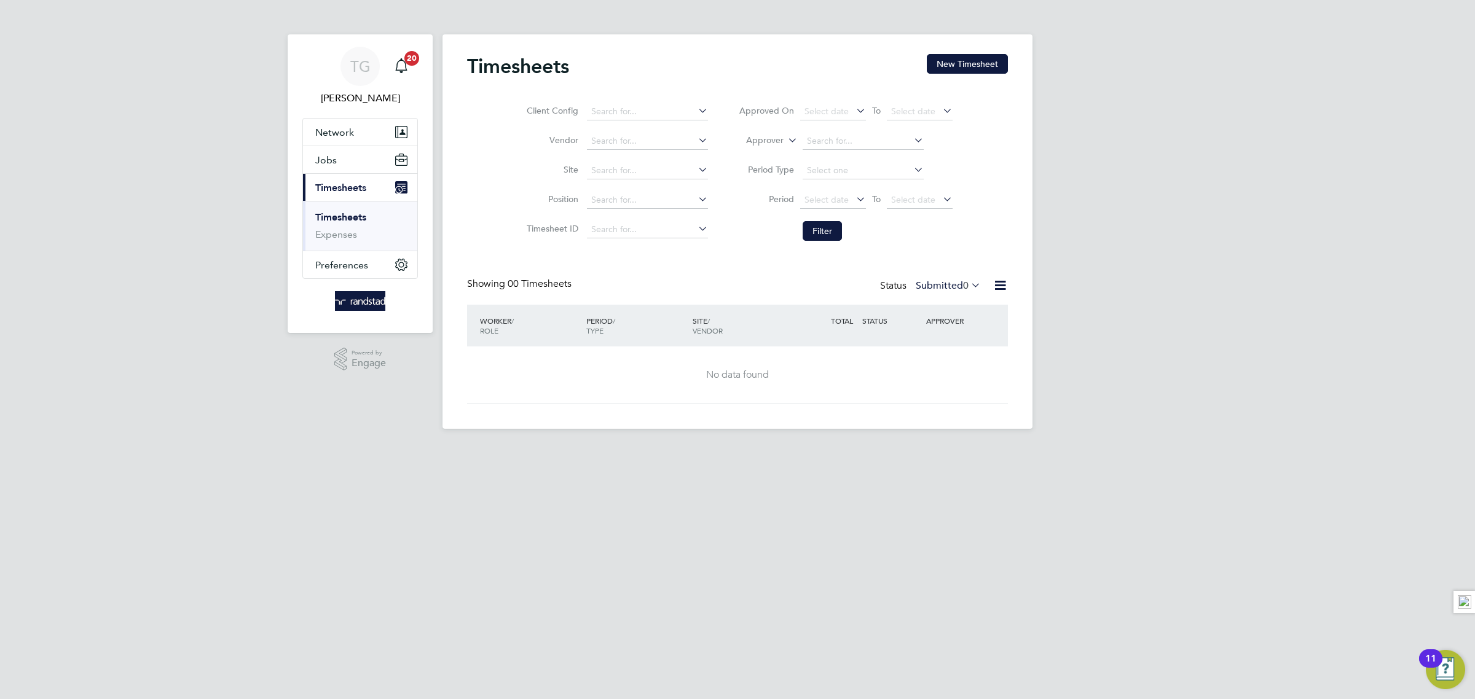  I want to click on span: ROLE, so click(489, 331).